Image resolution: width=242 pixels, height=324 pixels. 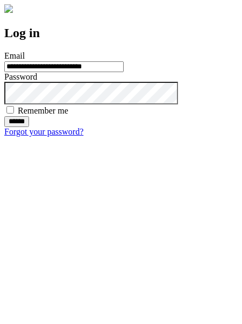 I want to click on img: logo-4e3dc11c47720685a147b03b5a06dd966a58ff35d612b21f08c02c0306f2b779.png, so click(x=9, y=9).